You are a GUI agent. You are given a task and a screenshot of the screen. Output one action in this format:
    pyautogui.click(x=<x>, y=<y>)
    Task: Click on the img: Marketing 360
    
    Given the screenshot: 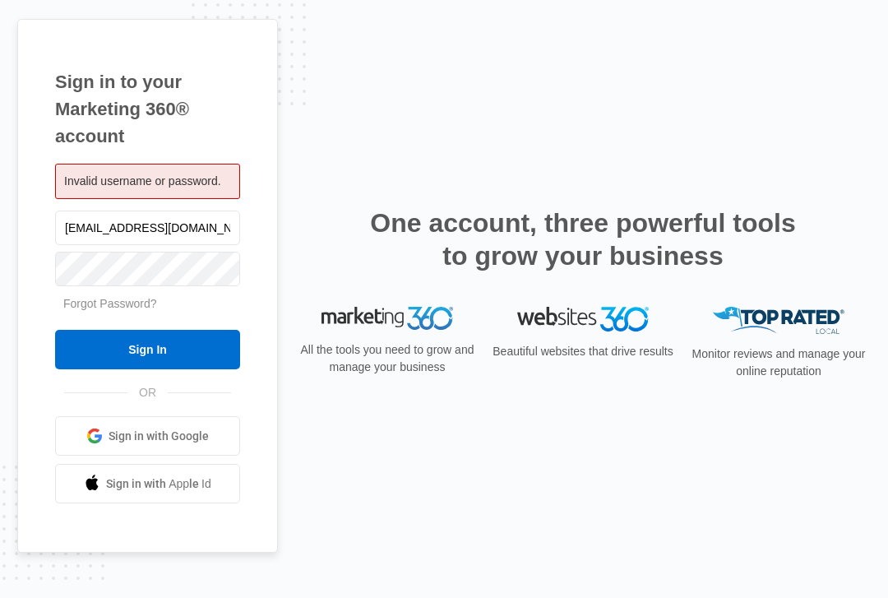 What is the action you would take?
    pyautogui.click(x=387, y=318)
    